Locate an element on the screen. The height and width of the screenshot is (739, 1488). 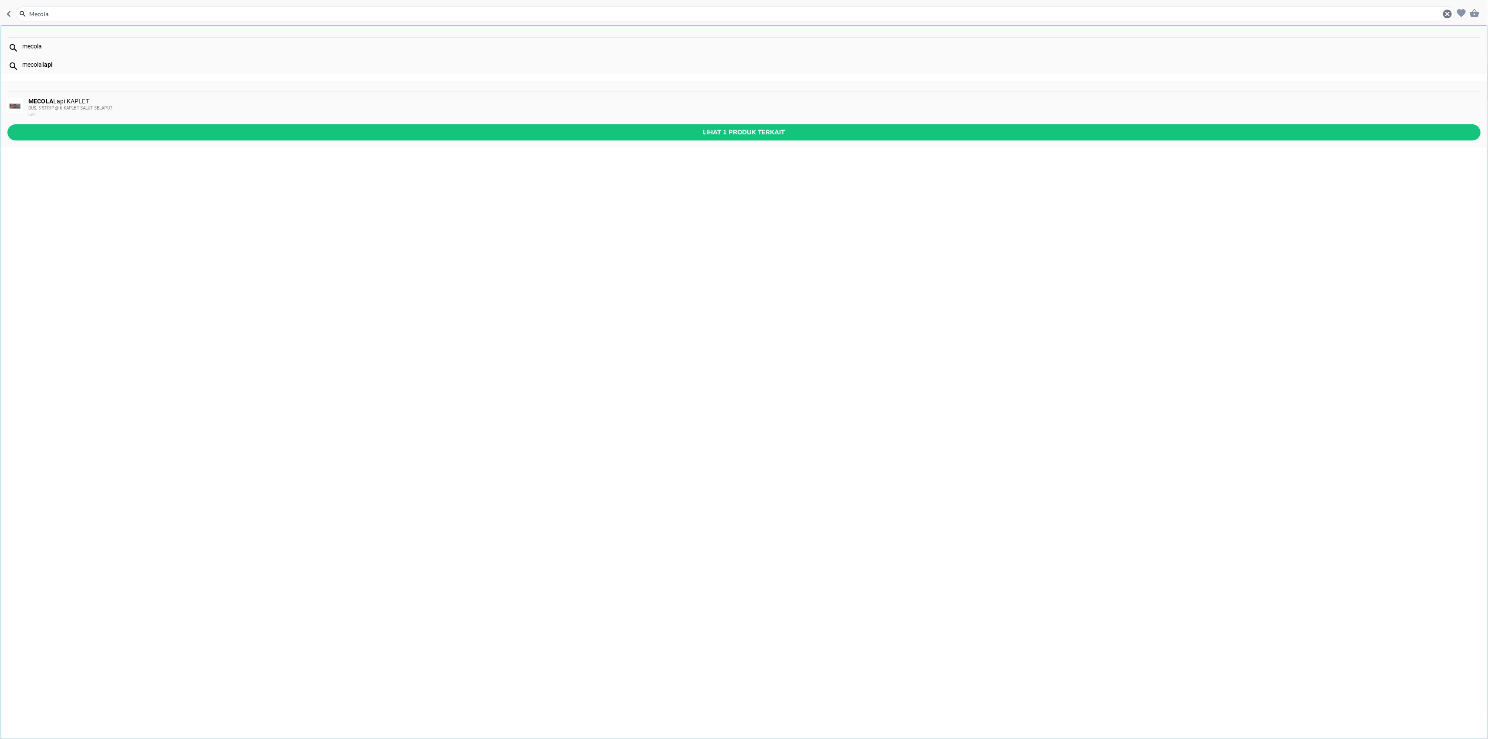
span: LAPI is located at coordinates (32, 115).